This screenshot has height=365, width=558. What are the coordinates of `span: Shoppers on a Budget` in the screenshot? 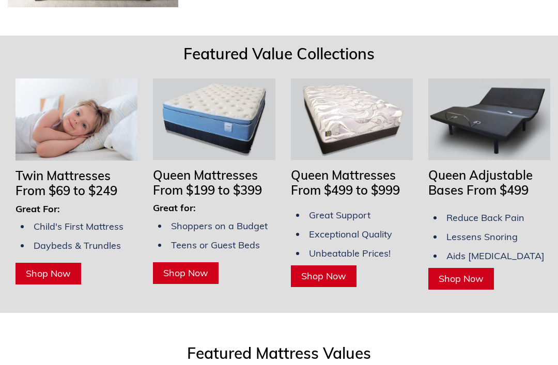 It's located at (219, 226).